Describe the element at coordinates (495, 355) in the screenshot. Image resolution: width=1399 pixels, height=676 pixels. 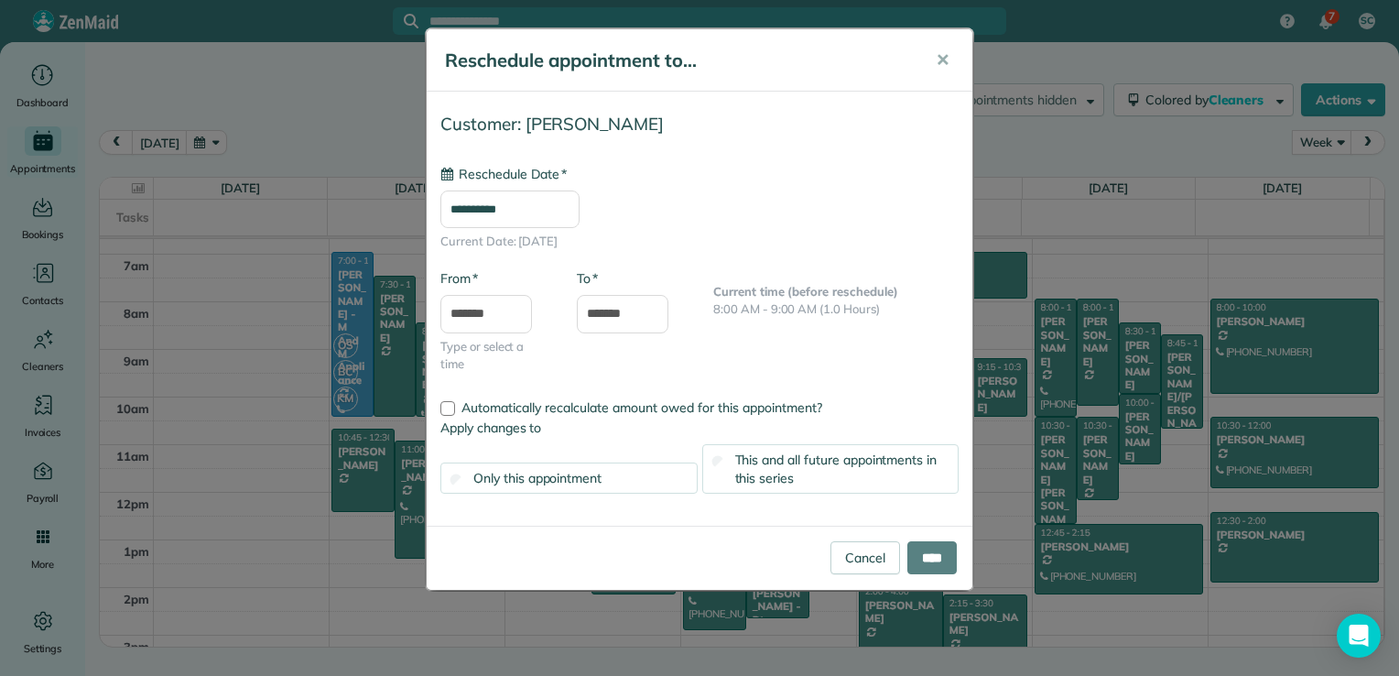
I see `span: Type or select a time` at that location.